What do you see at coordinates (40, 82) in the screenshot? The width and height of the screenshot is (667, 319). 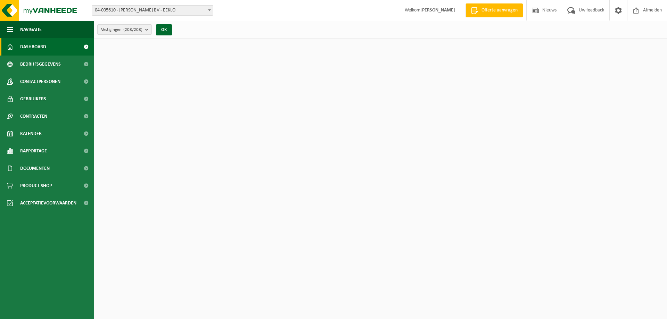 I see `span: Contactpersonen` at bounding box center [40, 82].